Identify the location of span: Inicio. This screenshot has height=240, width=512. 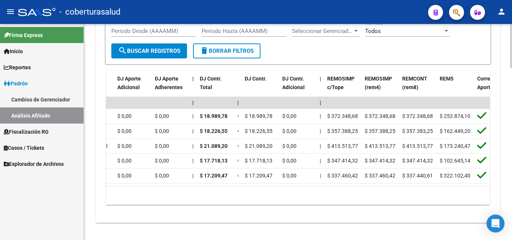
(13, 51).